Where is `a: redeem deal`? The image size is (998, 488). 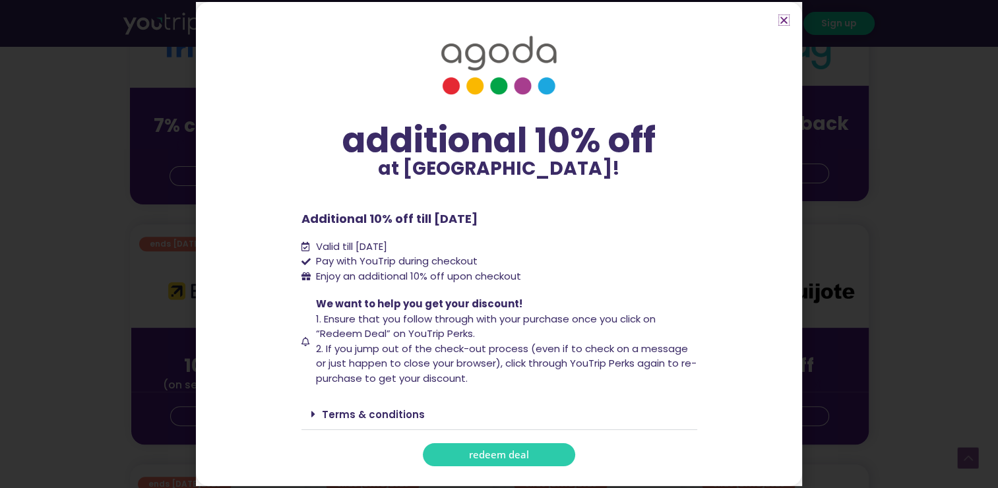
a: redeem deal is located at coordinates (499, 454).